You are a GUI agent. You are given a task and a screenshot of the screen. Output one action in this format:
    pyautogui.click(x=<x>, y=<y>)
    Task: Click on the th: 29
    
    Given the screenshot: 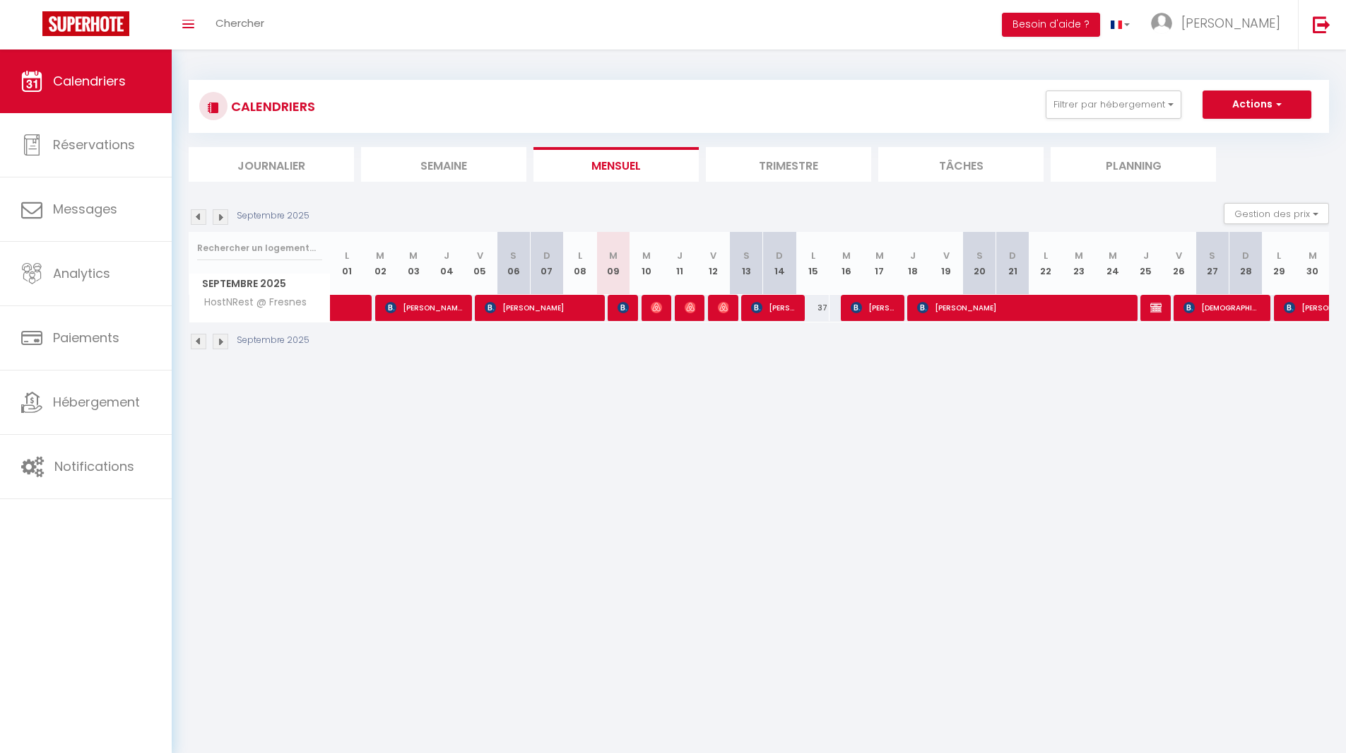 What is the action you would take?
    pyautogui.click(x=1279, y=263)
    